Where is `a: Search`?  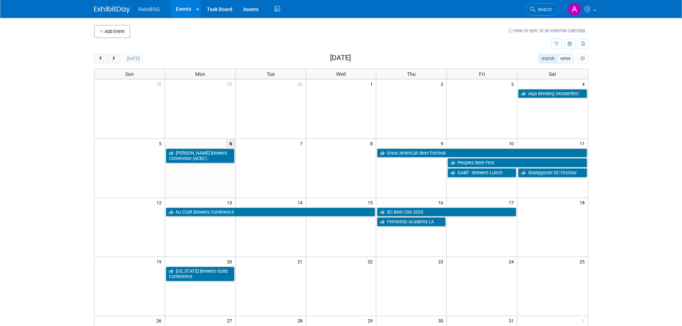 a: Search is located at coordinates (542, 9).